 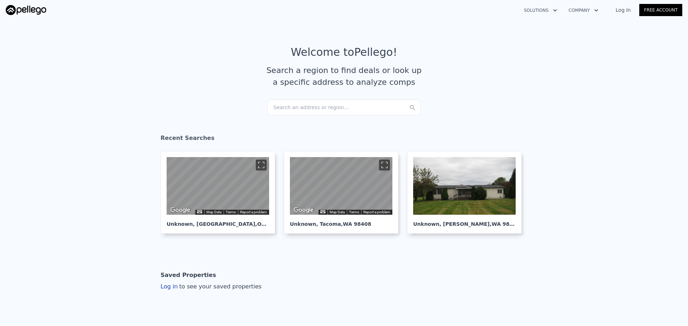 What do you see at coordinates (344, 140) in the screenshot?
I see `div: Recent Searches` at bounding box center [344, 140].